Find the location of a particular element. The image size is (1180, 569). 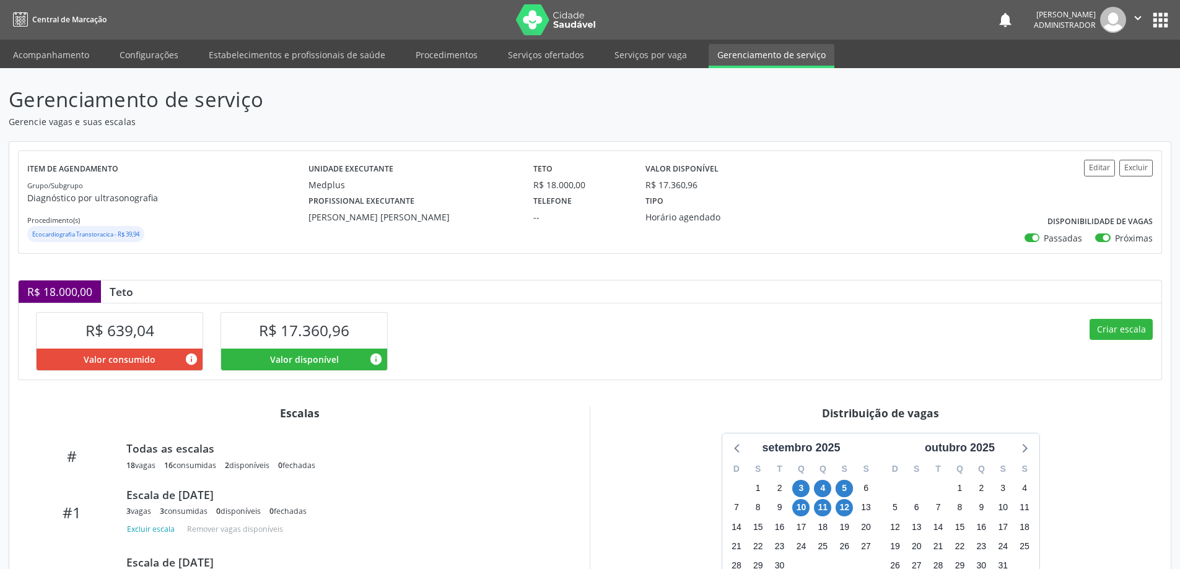

a: Gerenciamento de serviço is located at coordinates (771, 56).